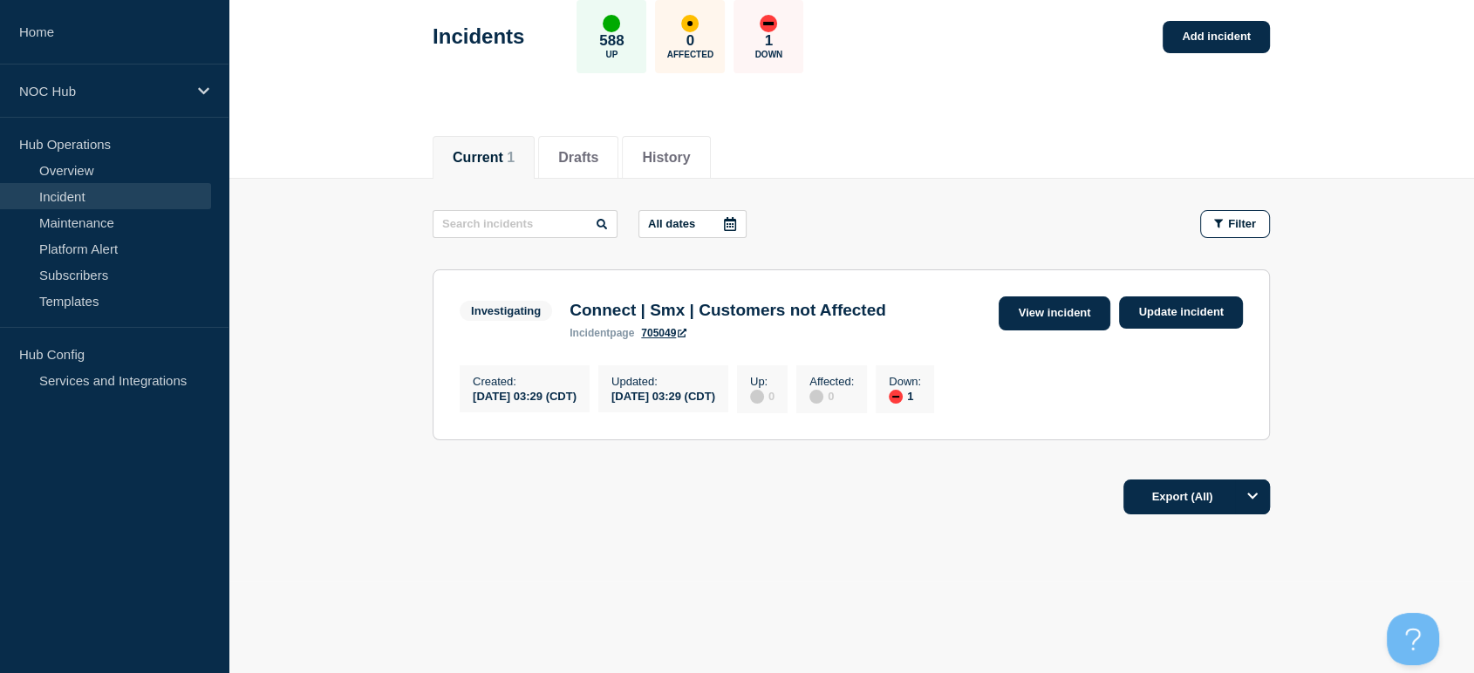 The width and height of the screenshot is (1474, 673). I want to click on a: 705049, so click(664, 333).